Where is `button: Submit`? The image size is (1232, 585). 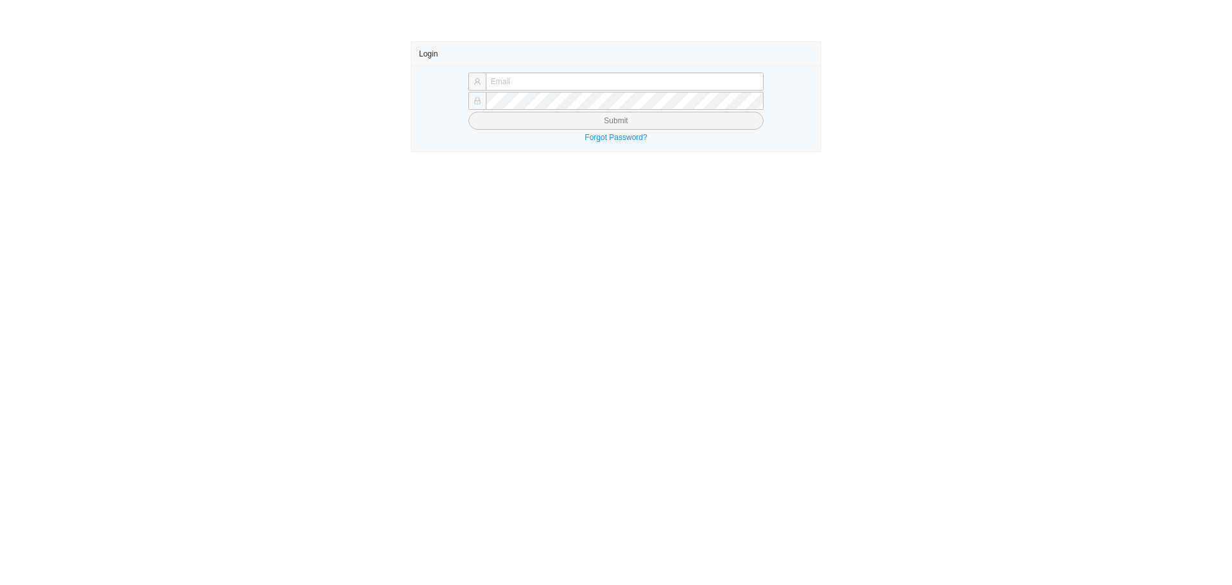 button: Submit is located at coordinates (616, 121).